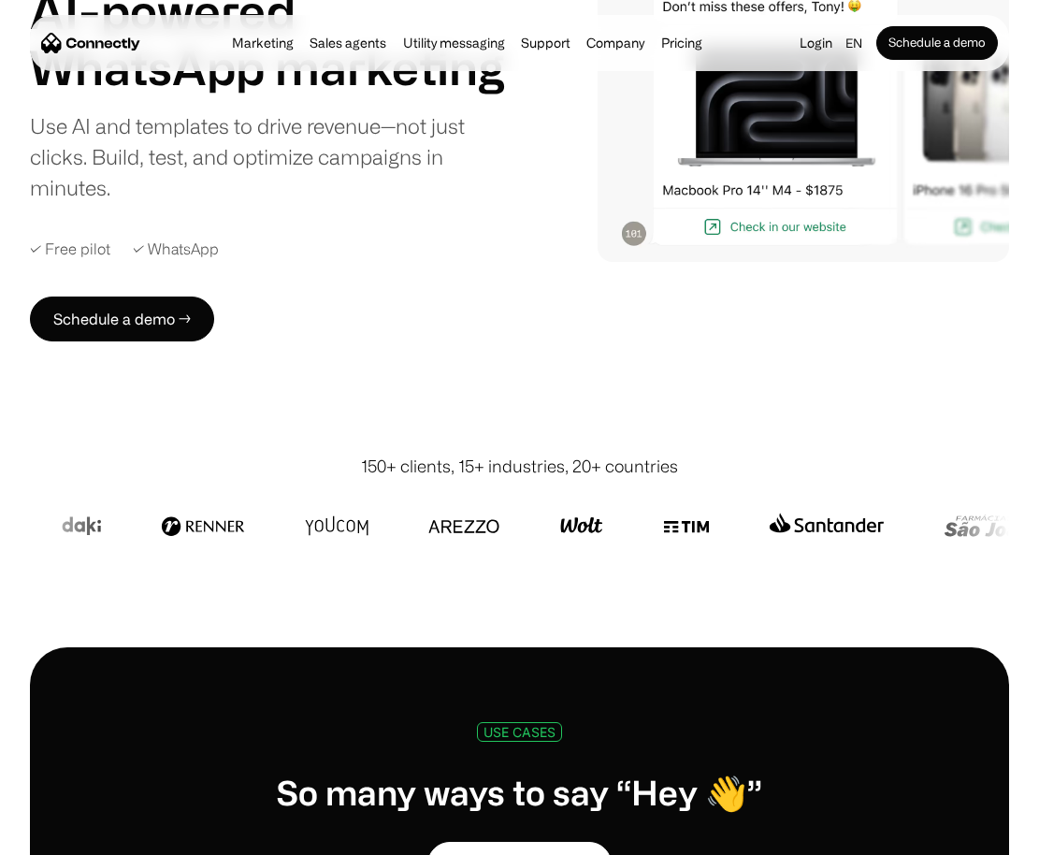 This screenshot has height=855, width=1039. Describe the element at coordinates (271, 156) in the screenshot. I see `div: Use AI and templates to drive revenue—not just clicks. Build, test, and optimize campaigns in min...` at that location.